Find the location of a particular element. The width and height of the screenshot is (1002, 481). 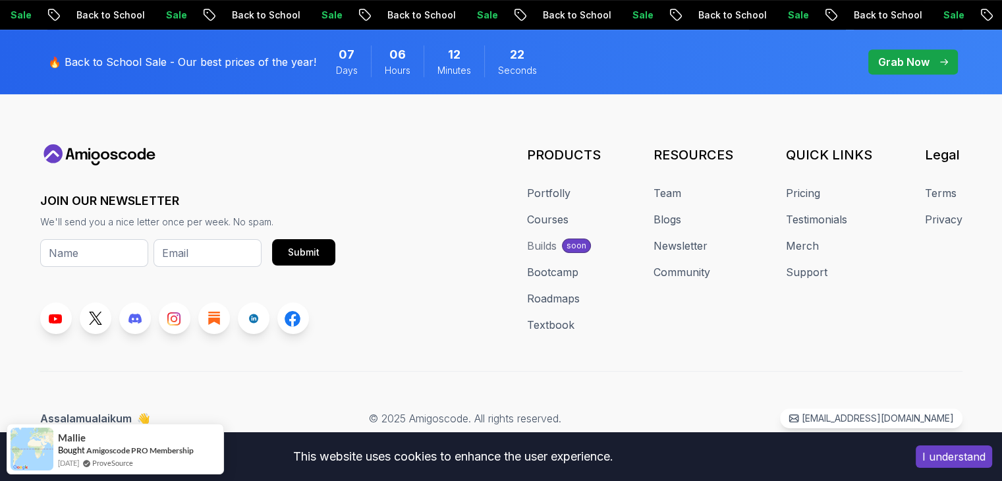

span: 6 Hours is located at coordinates (397, 55).